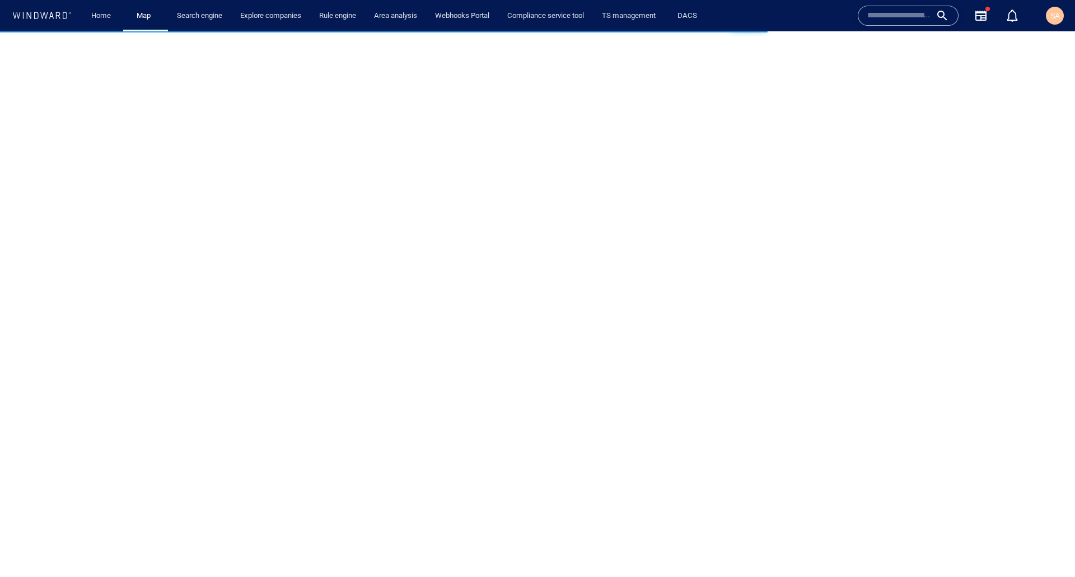  What do you see at coordinates (199, 16) in the screenshot?
I see `button: Search engine` at bounding box center [199, 16].